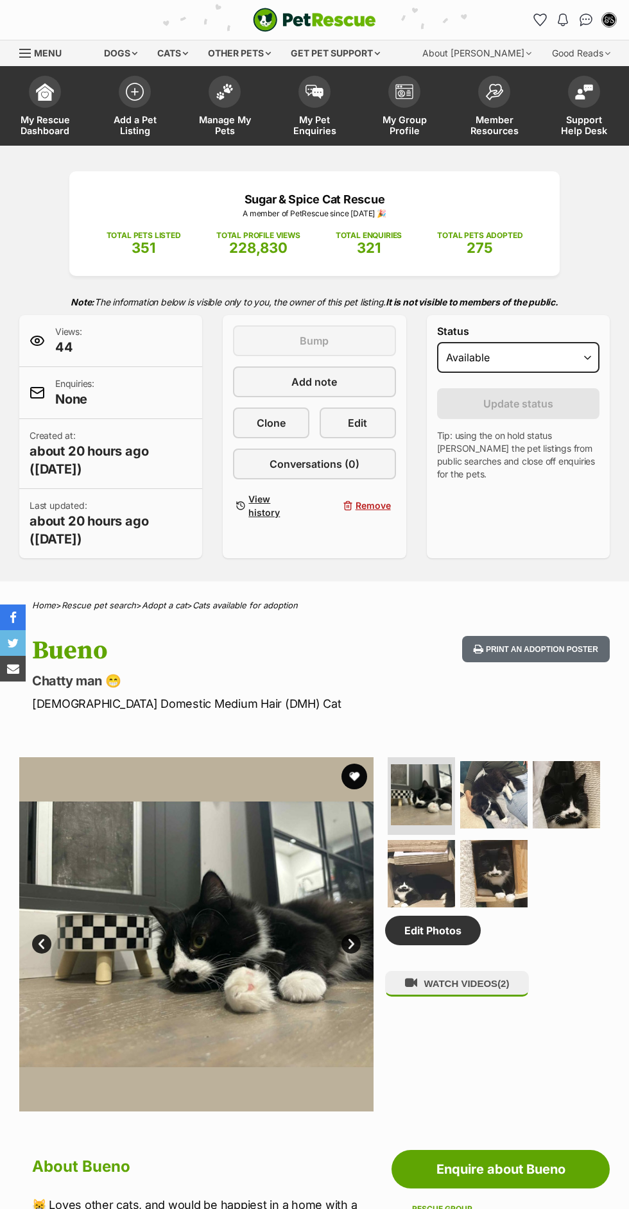 This screenshot has width=629, height=1209. I want to click on img: pet-enquiries-icon-7e3ad2cf08bfb03b45e93fb7055b45f3efa6380592205ae92323e6603595dc1f.svg, so click(314, 92).